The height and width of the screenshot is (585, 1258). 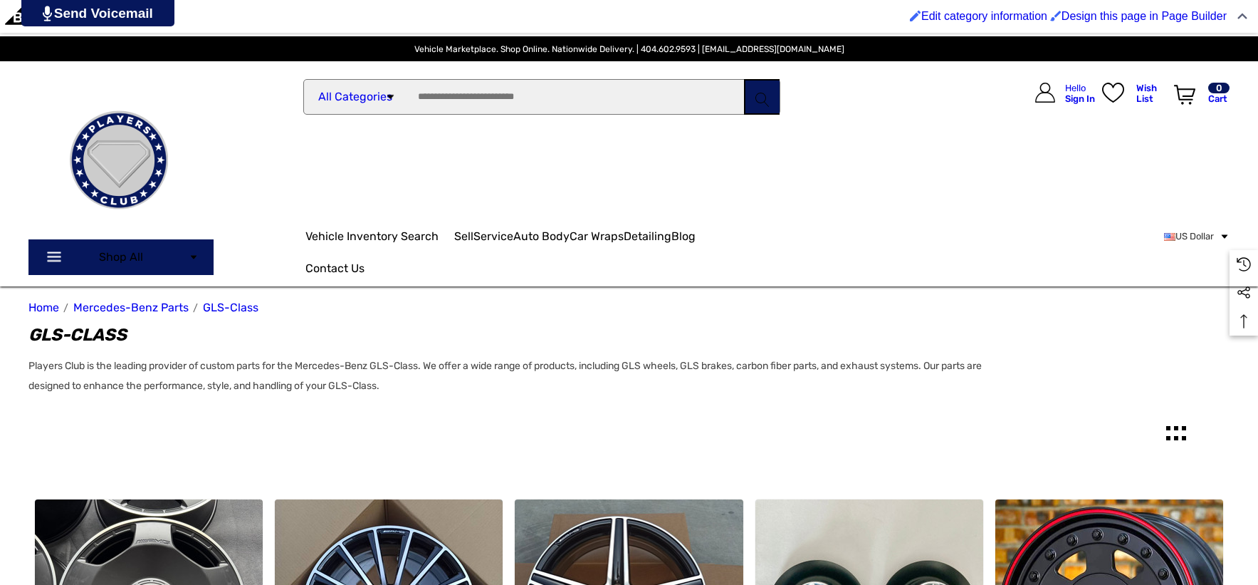 I want to click on svg: Icon Line, so click(x=55, y=267).